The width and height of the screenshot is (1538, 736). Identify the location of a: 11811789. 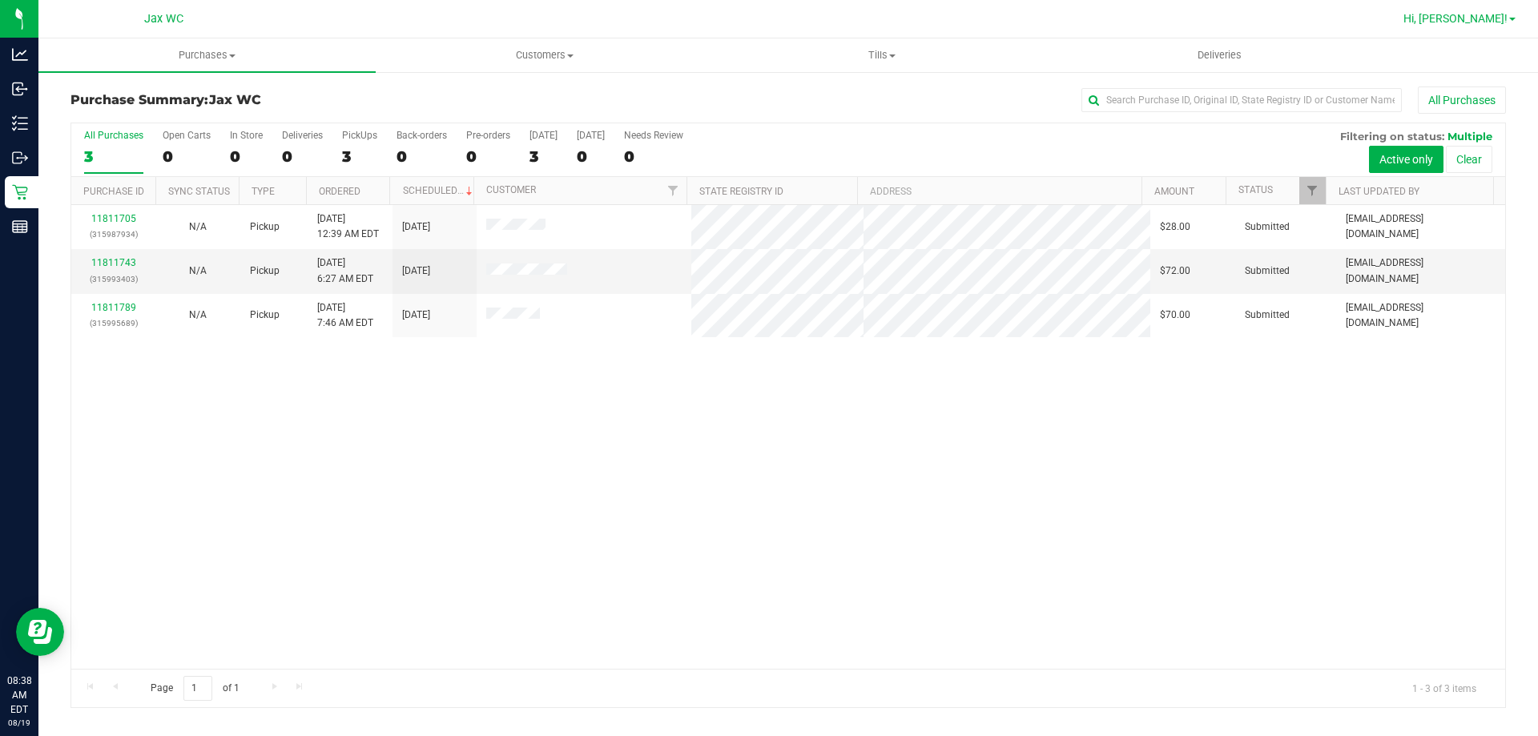
(114, 308).